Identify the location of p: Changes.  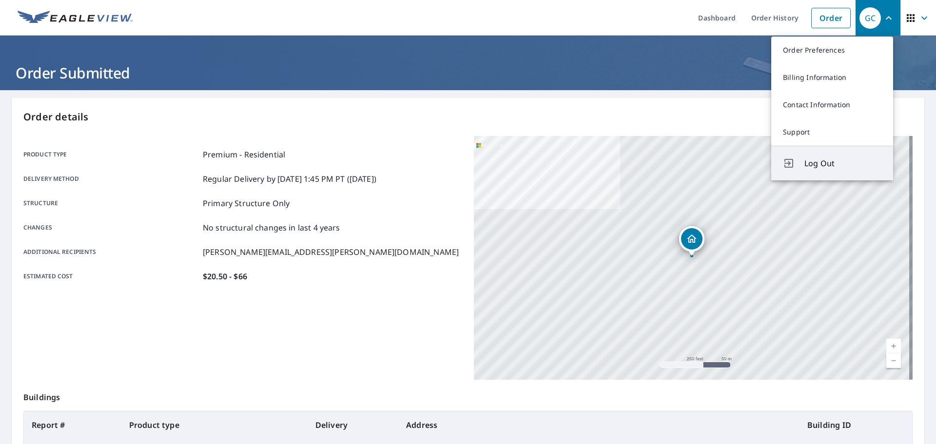
(111, 228).